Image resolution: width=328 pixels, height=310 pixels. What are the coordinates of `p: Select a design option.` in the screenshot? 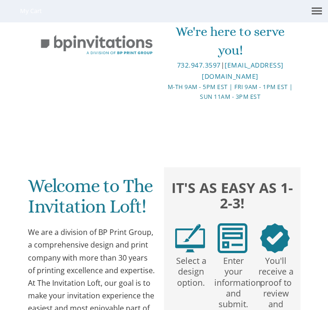 It's located at (191, 270).